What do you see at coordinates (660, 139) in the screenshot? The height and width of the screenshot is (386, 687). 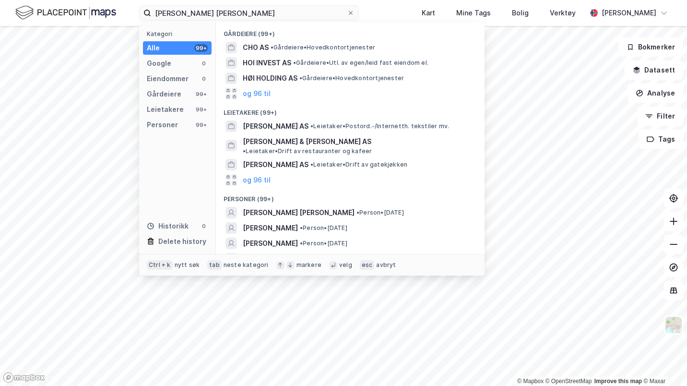 I see `button: Tags` at bounding box center [660, 139].